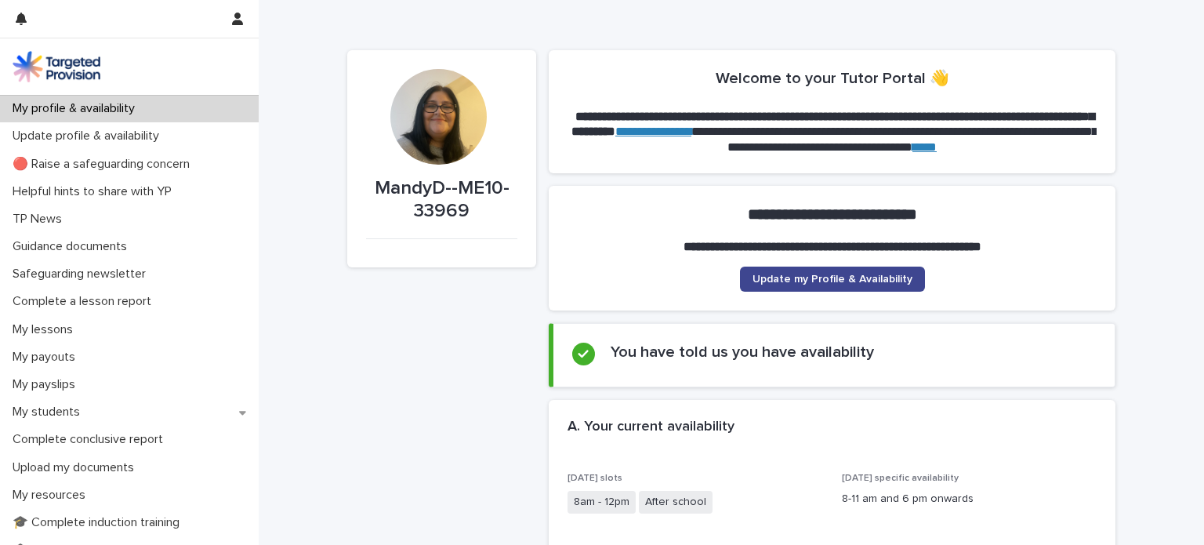 The image size is (1204, 545). I want to click on p: My lessons, so click(45, 329).